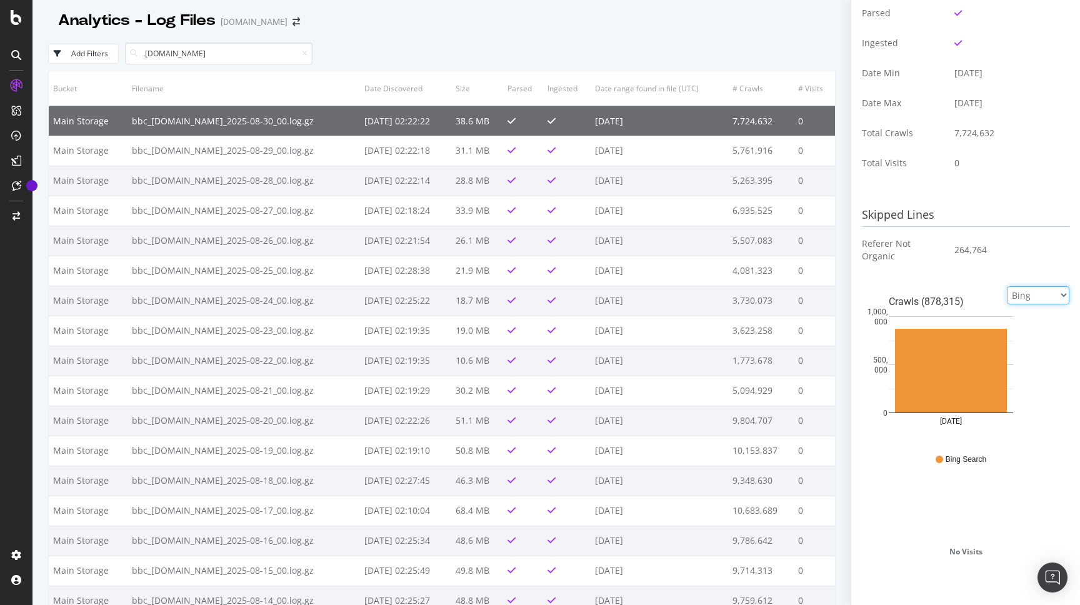  What do you see at coordinates (761, 301) in the screenshot?
I see `td: 3,730,073` at bounding box center [761, 301].